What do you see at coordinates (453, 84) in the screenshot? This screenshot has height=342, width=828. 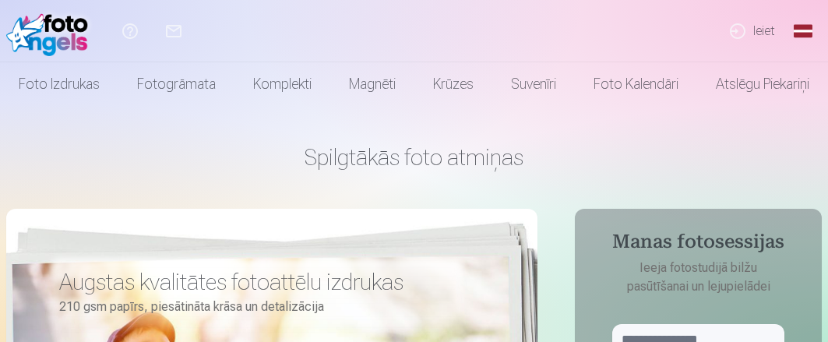 I see `a: Krūzes` at bounding box center [453, 84].